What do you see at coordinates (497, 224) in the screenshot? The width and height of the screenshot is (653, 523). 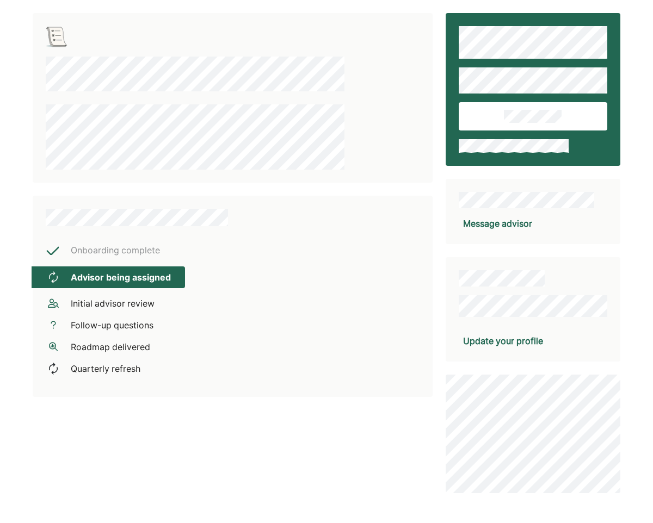 I see `div: Message advisor` at bounding box center [497, 224].